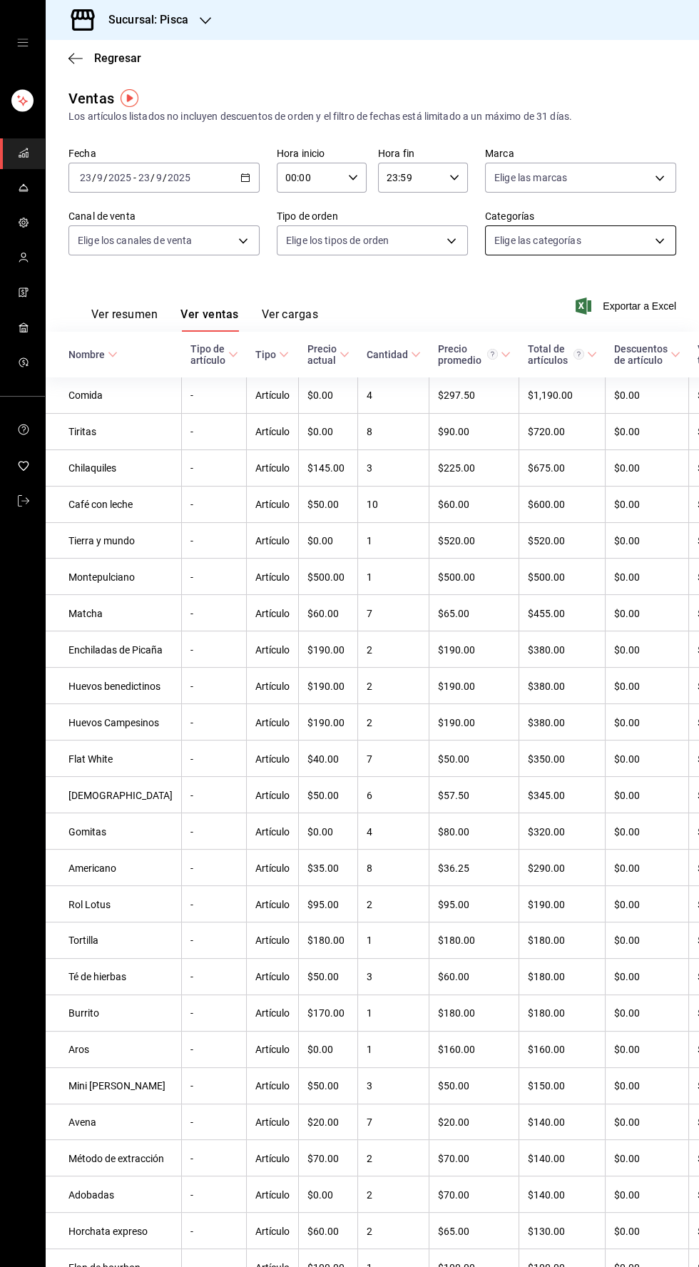 Image resolution: width=699 pixels, height=1267 pixels. Describe the element at coordinates (23, 43) in the screenshot. I see `button: cajón abierto` at that location.